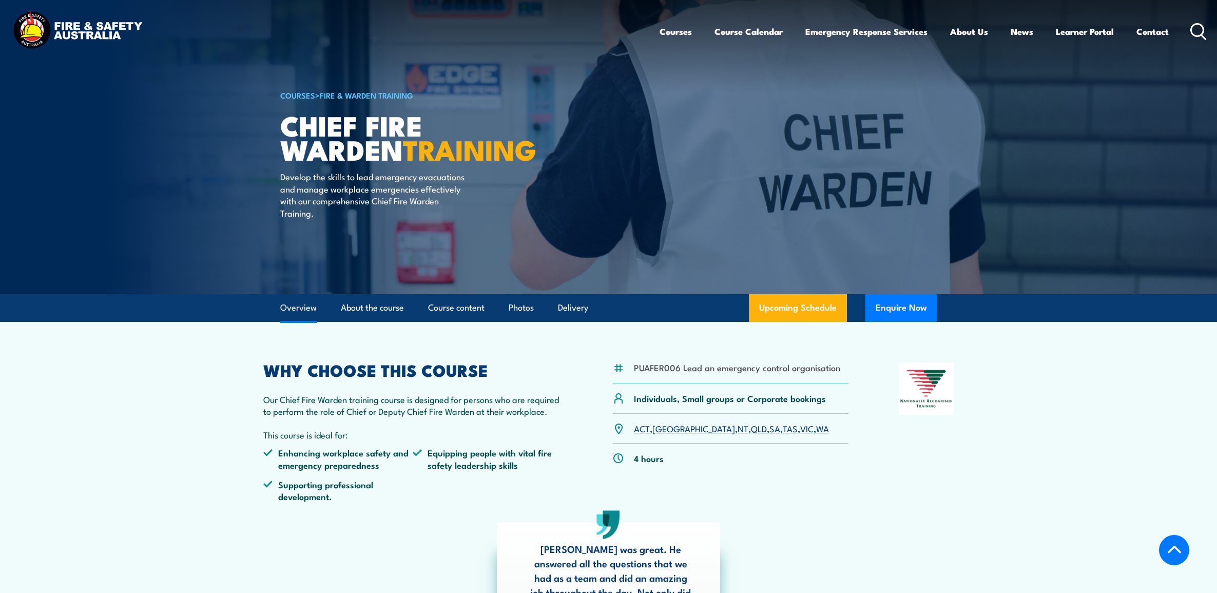 This screenshot has width=1217, height=593. I want to click on p: Individuals, Small groups or Corporate bookings, so click(730, 398).